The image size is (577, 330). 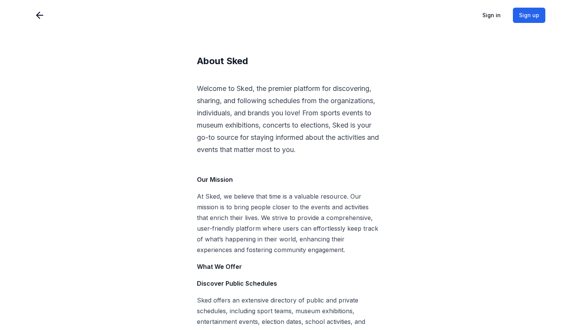 I want to click on strong: What We Offer, so click(x=219, y=266).